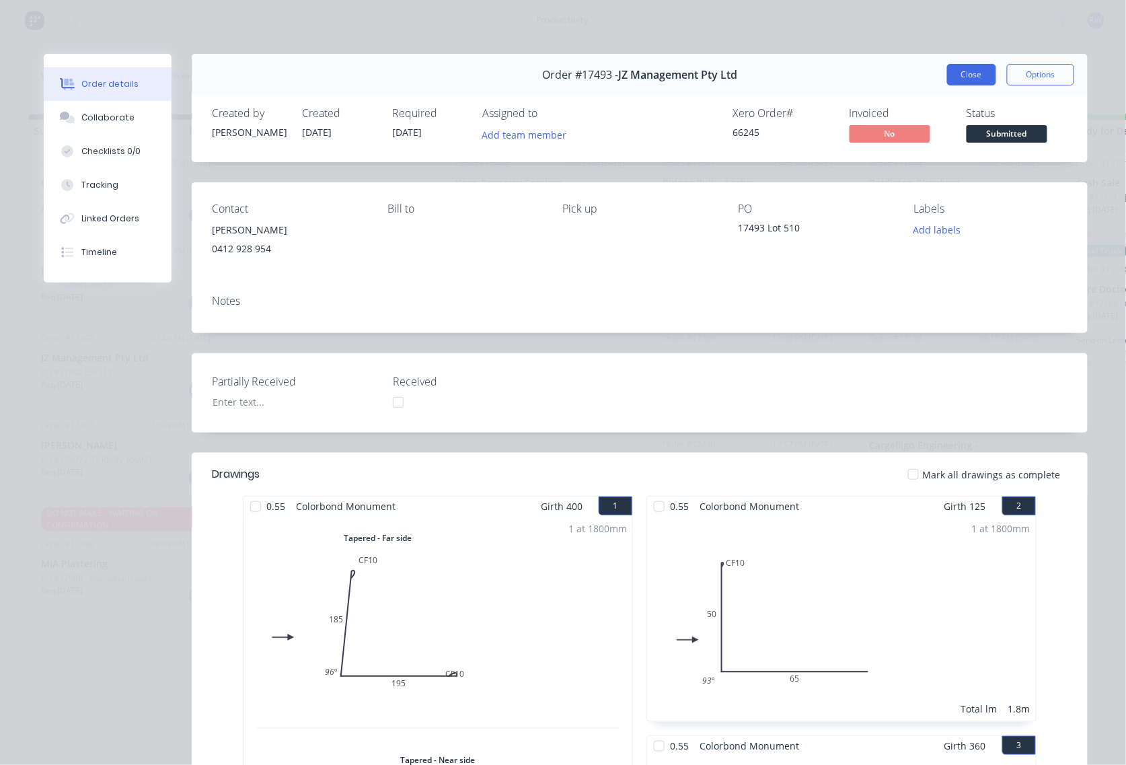  I want to click on button: 2, so click(1019, 506).